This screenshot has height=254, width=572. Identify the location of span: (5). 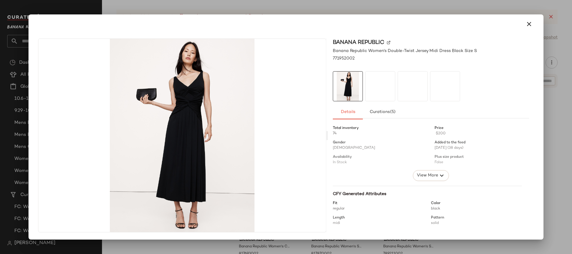
(393, 112).